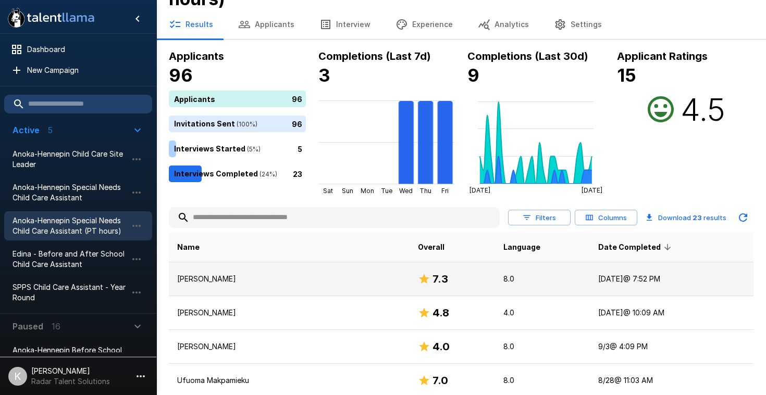 Image resolution: width=766 pixels, height=395 pixels. Describe the element at coordinates (289, 381) in the screenshot. I see `p: Ufuoma Makpamieku` at that location.